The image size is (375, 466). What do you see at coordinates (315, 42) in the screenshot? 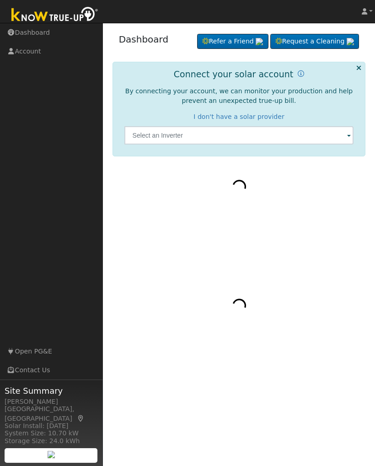
I see `a: Request a Cleaning` at bounding box center [315, 42].